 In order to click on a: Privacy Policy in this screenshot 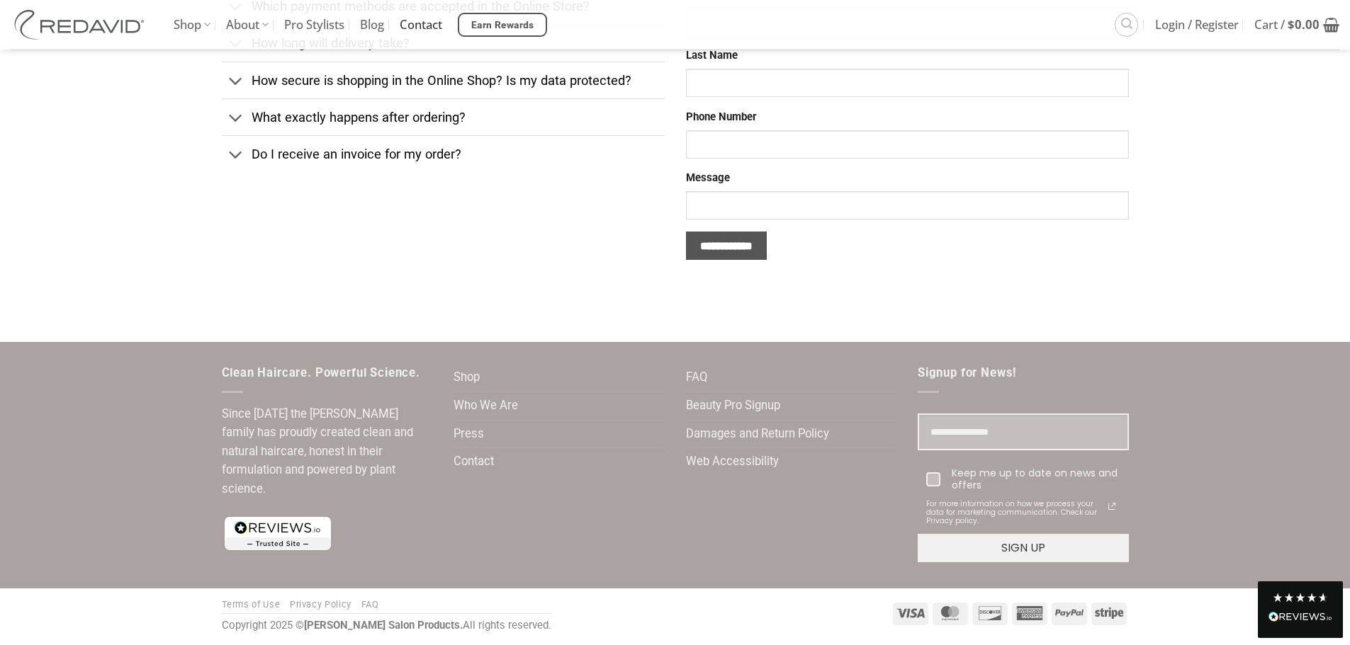, I will do `click(320, 604)`.